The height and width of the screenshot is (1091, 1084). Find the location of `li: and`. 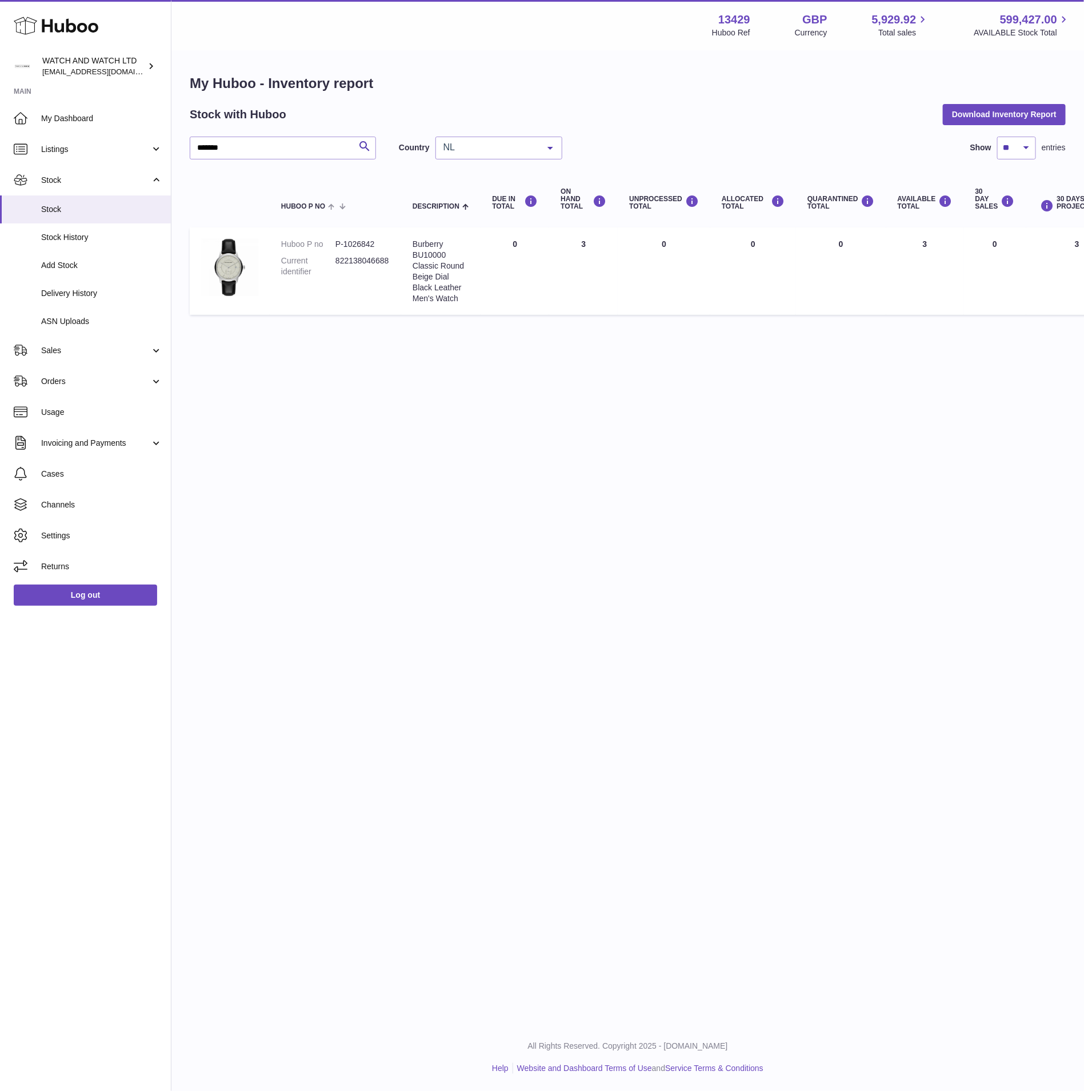

li: and is located at coordinates (638, 1068).